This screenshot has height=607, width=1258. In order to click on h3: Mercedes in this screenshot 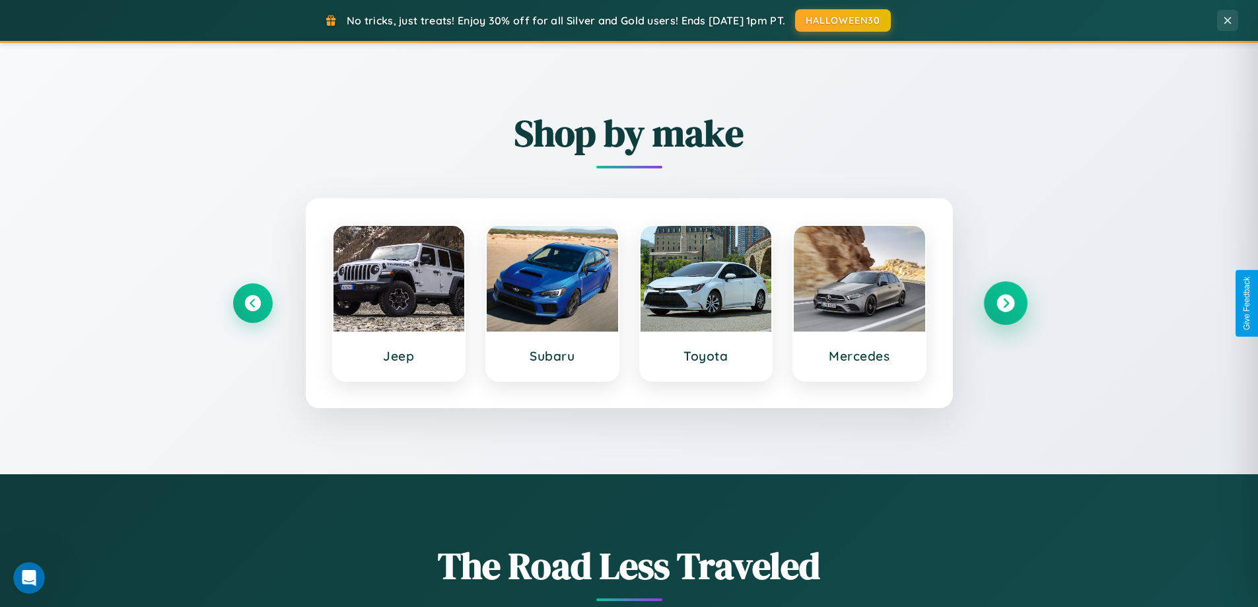, I will do `click(859, 356)`.